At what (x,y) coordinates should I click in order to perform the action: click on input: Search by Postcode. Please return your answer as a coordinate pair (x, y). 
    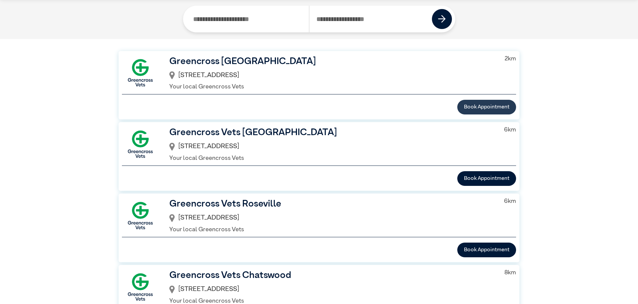
    Looking at the image, I should click on (370, 19).